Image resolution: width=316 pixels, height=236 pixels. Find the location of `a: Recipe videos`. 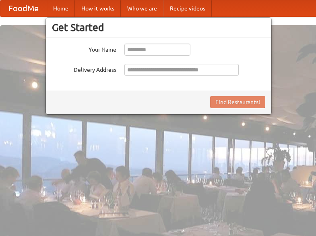

a: Recipe videos is located at coordinates (188, 8).